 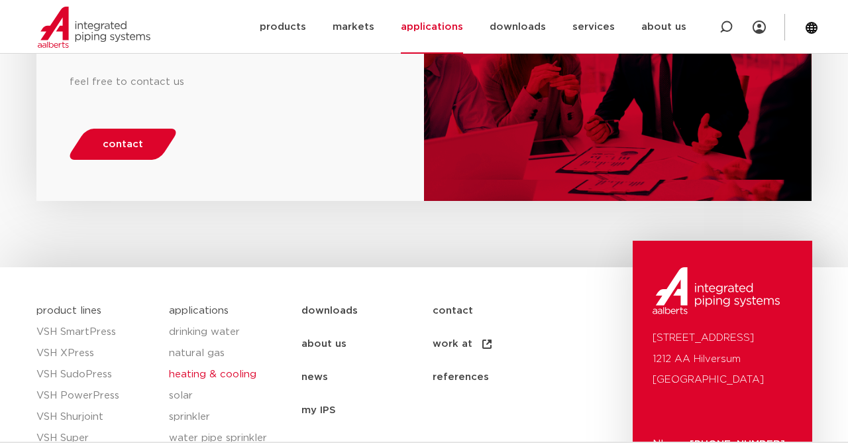 What do you see at coordinates (594, 27) in the screenshot?
I see `font: services` at bounding box center [594, 27].